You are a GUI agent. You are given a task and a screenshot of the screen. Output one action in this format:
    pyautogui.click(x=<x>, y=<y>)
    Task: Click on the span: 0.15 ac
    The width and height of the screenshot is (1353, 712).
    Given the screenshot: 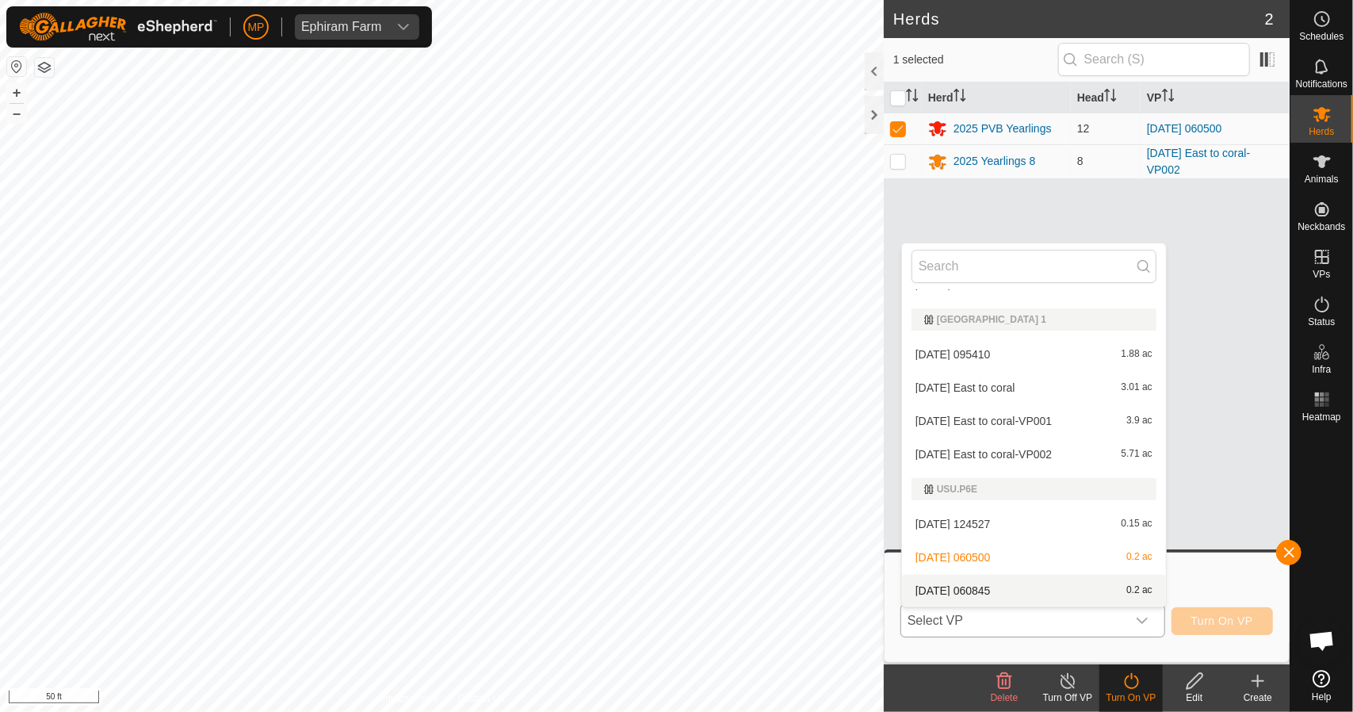 What is the action you would take?
    pyautogui.click(x=1137, y=524)
    